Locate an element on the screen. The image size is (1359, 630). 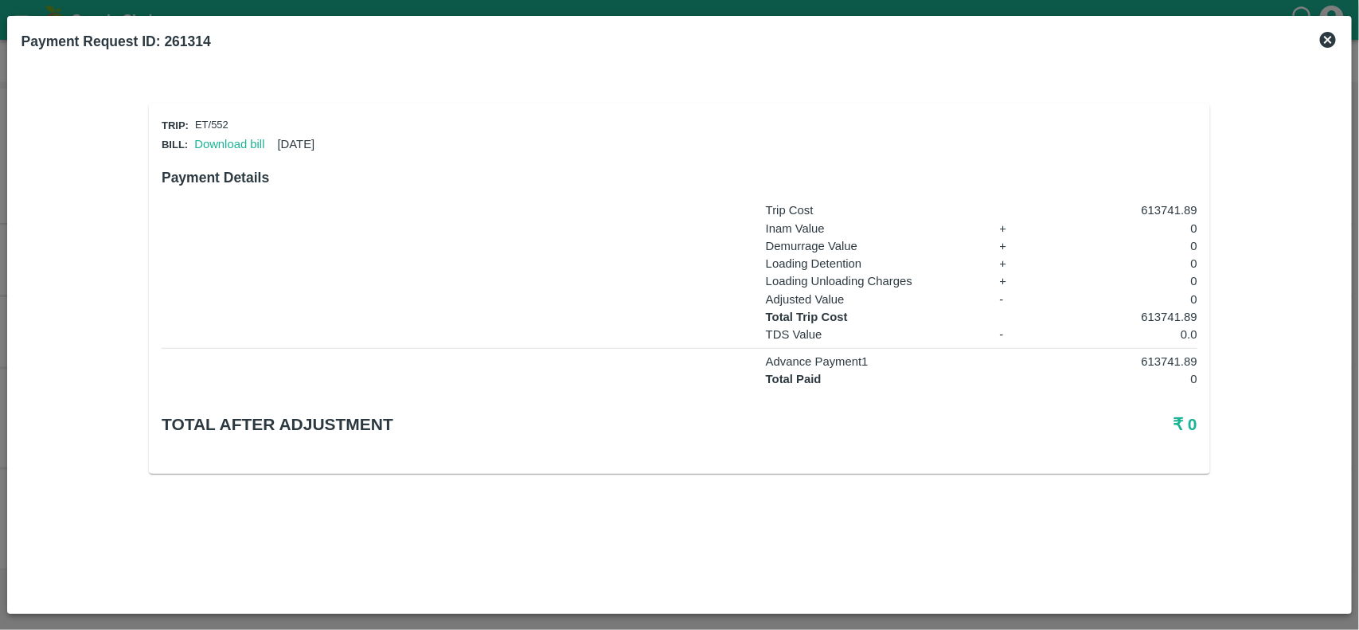
h5: Total after adjustment is located at coordinates (506, 424).